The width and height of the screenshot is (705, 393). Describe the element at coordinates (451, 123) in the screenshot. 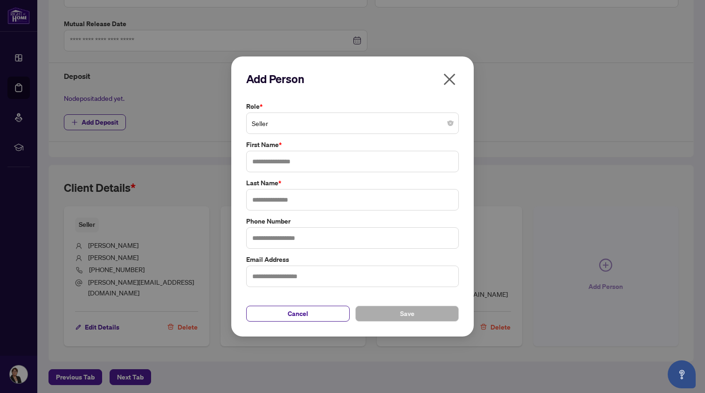

I see `span: close-circle` at that location.